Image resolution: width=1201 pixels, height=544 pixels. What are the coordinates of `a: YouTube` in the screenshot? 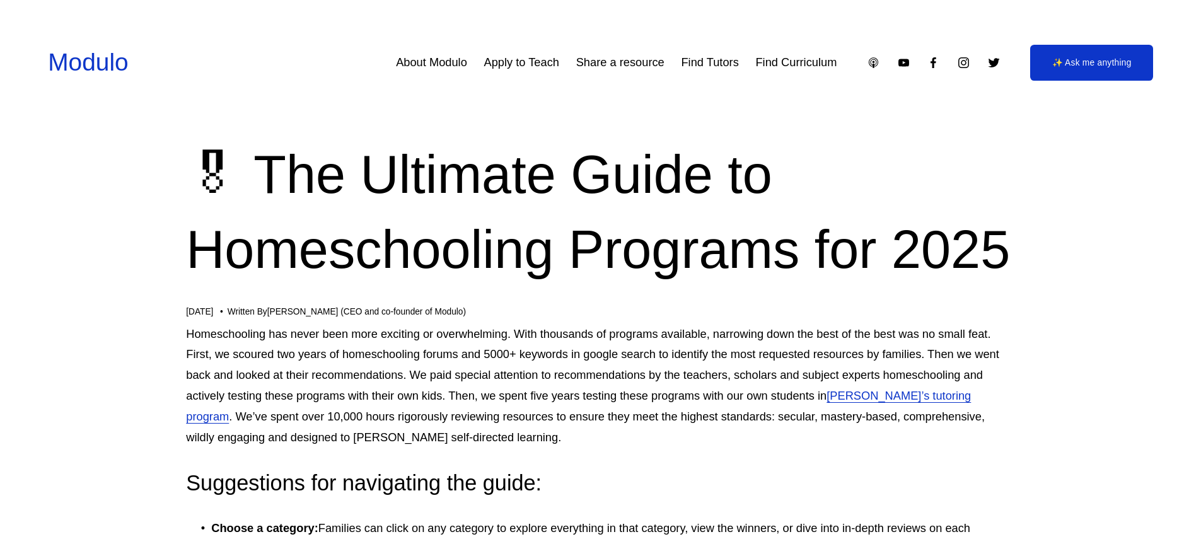 It's located at (904, 62).